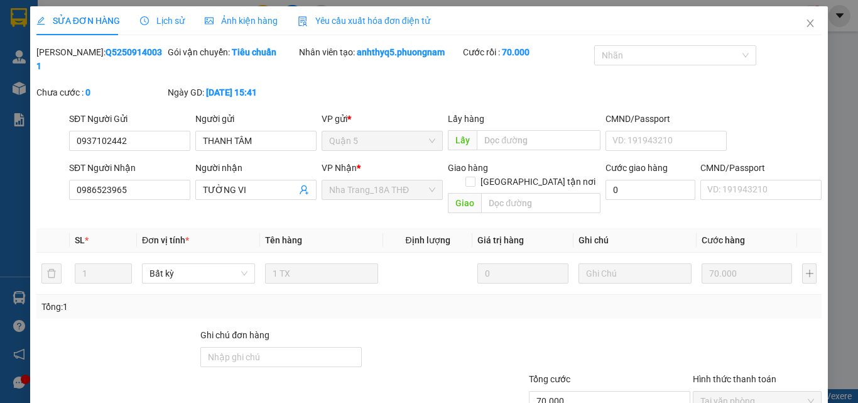 This screenshot has height=403, width=858. What do you see at coordinates (635, 273) in the screenshot?
I see `input: Ghi Chú` at bounding box center [635, 273].